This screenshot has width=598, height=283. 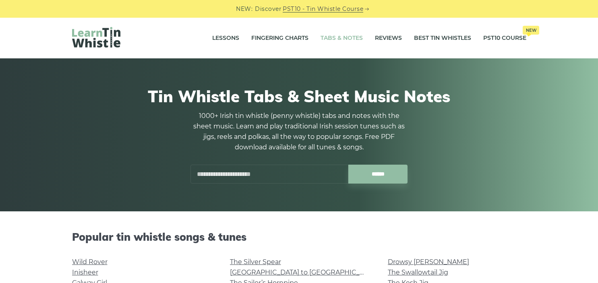 I want to click on a: Lessons, so click(x=225, y=38).